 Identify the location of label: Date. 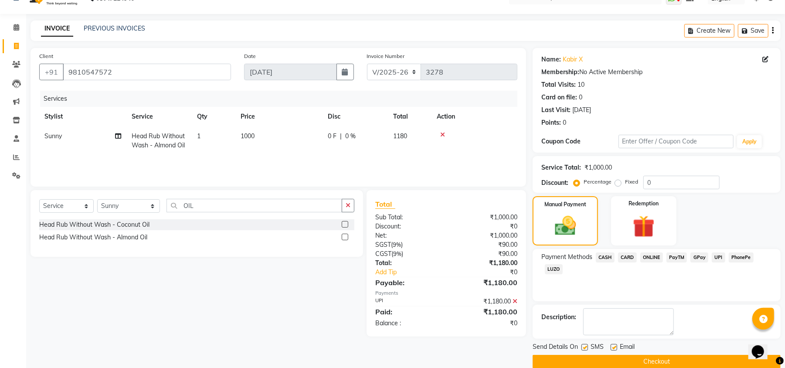
(250, 56).